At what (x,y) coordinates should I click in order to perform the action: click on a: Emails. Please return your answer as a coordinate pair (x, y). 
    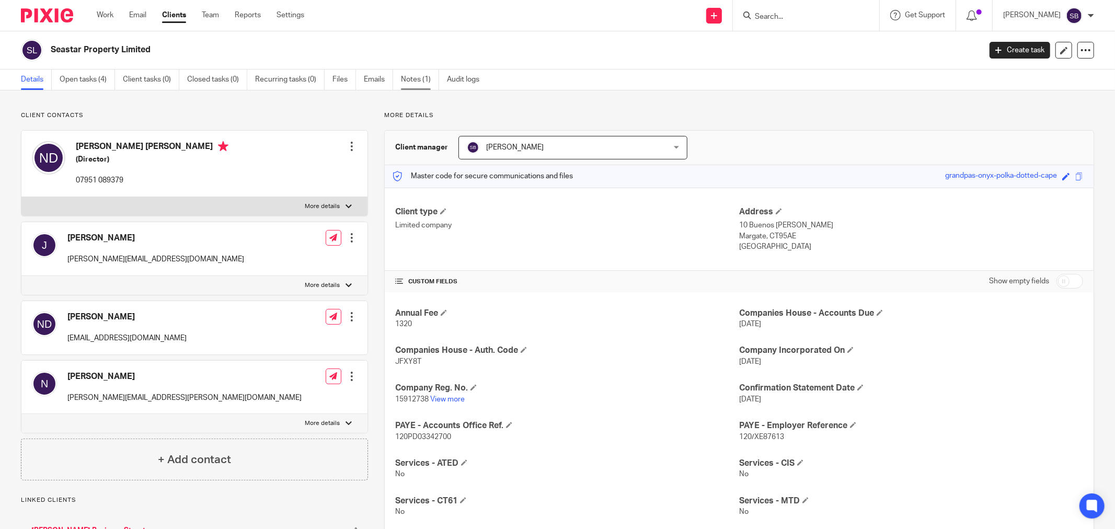
    Looking at the image, I should click on (379, 79).